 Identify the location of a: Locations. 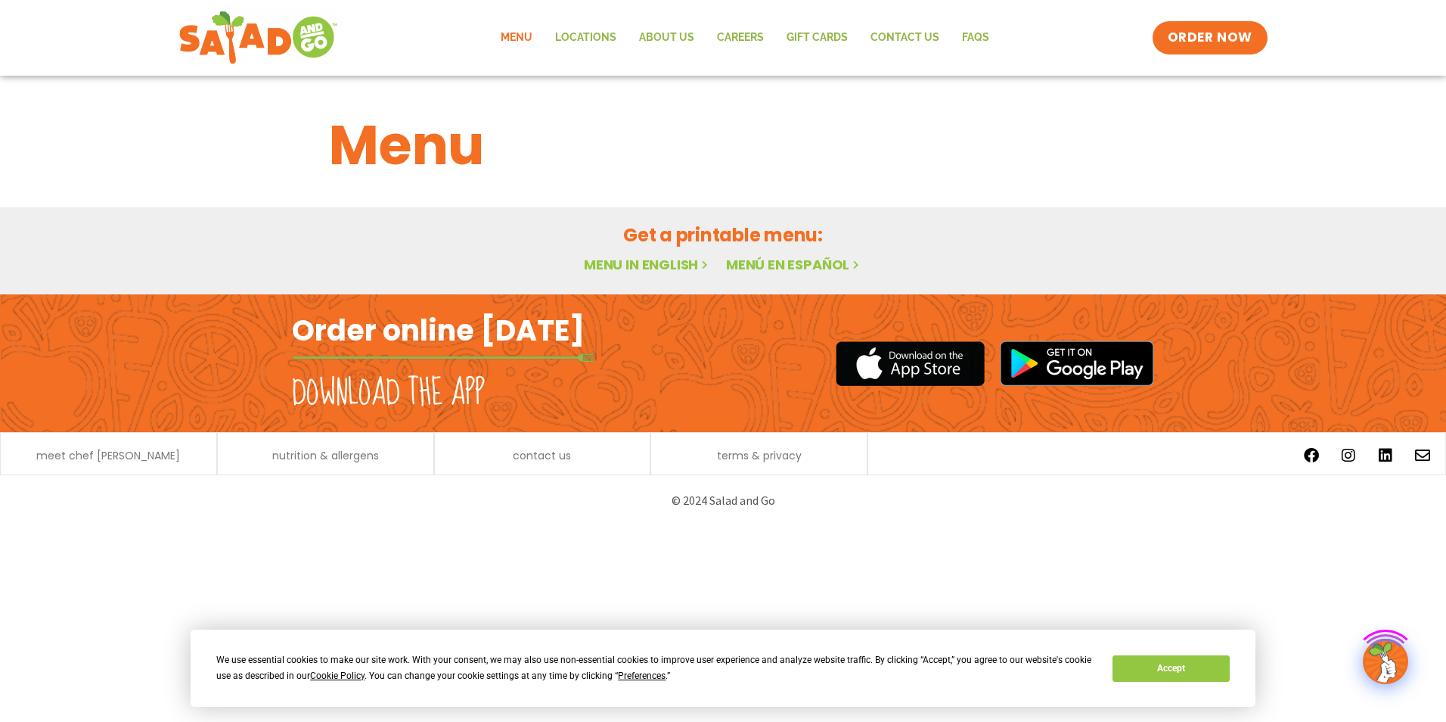
(585, 38).